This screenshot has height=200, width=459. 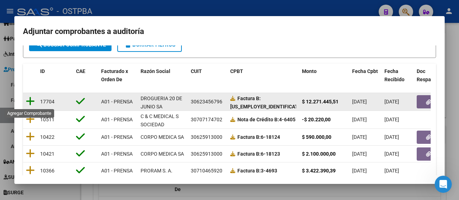 What do you see at coordinates (324, 76) in the screenshot?
I see `datatable-header-cell: Monto` at bounding box center [324, 76].